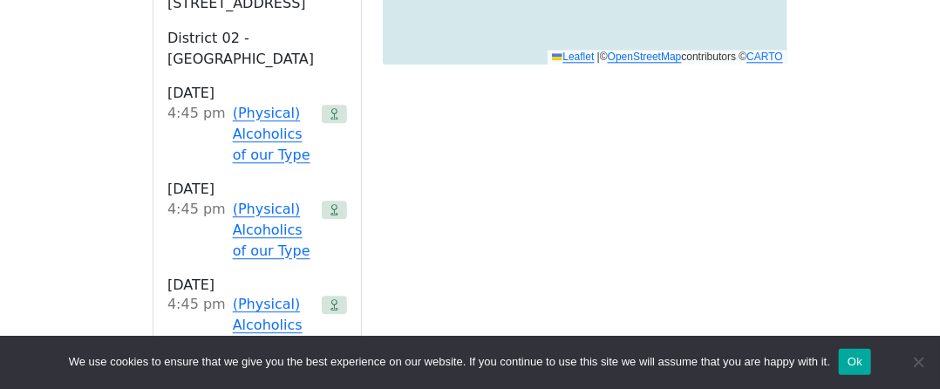  What do you see at coordinates (764, 57) in the screenshot?
I see `a: CARTO` at bounding box center [764, 57].